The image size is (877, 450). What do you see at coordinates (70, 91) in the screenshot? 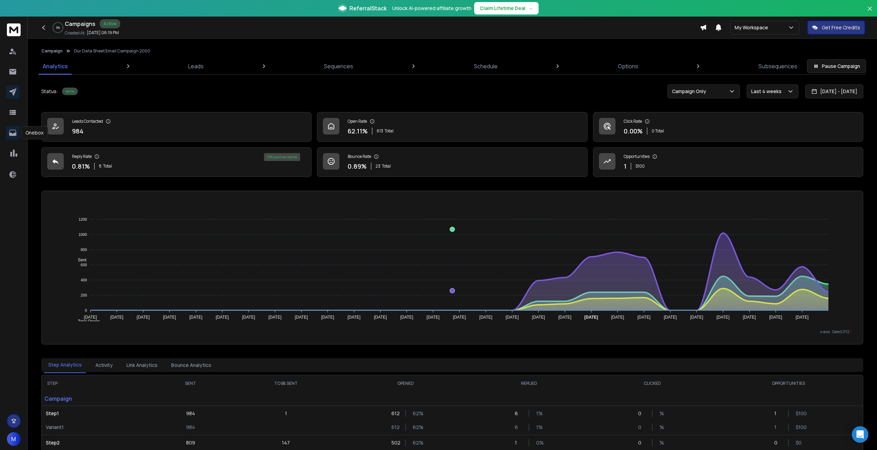
I see `div: Active` at bounding box center [70, 91].